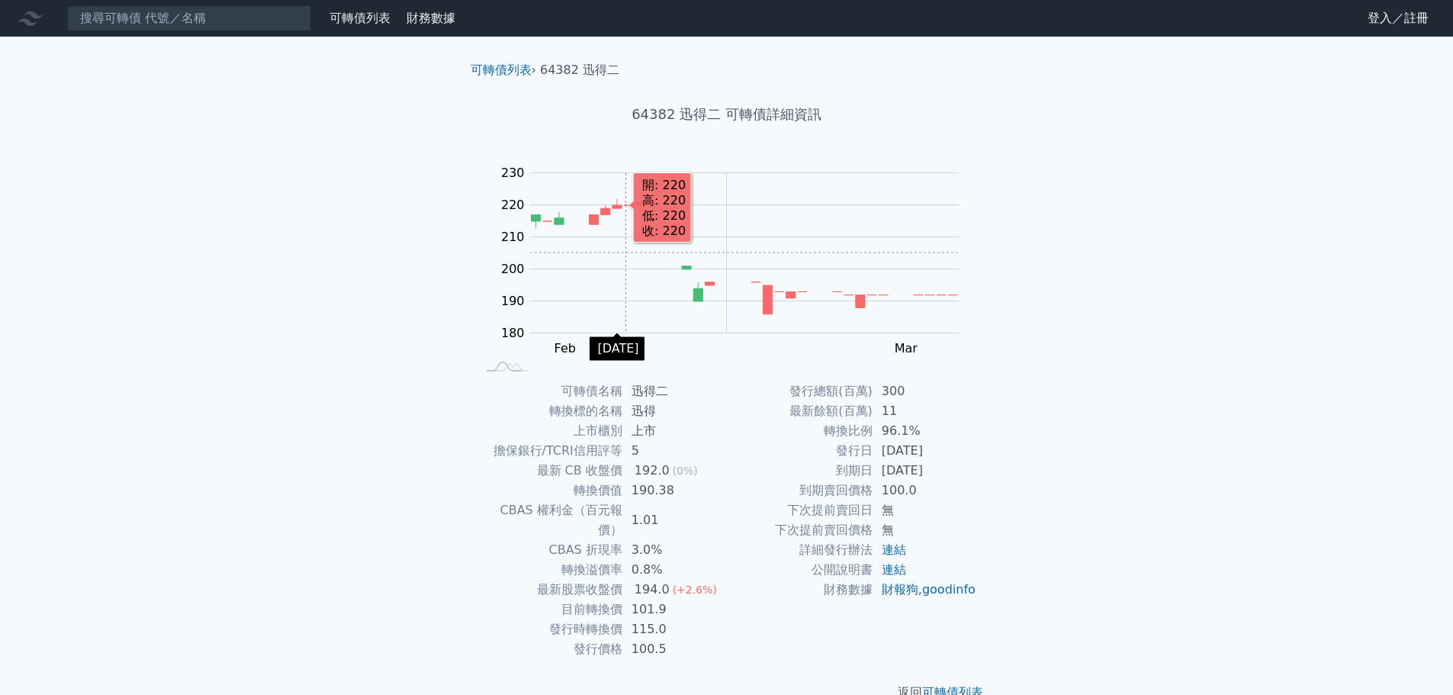 The width and height of the screenshot is (1453, 695). Describe the element at coordinates (800, 411) in the screenshot. I see `td: 最新餘額(百萬)` at that location.